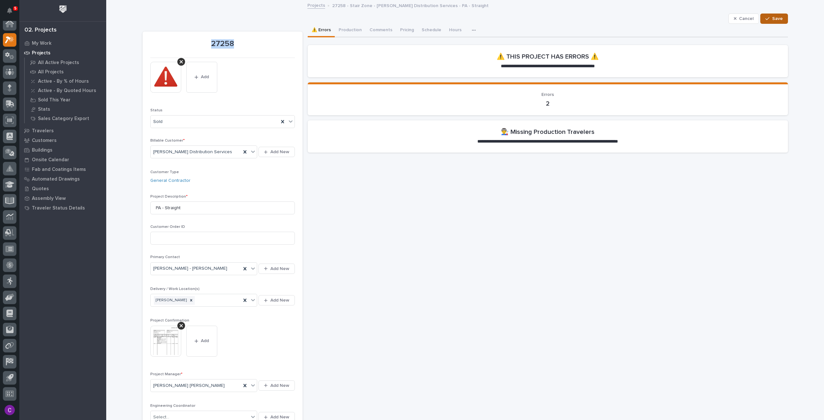  What do you see at coordinates (65, 72) in the screenshot?
I see `a: All Projects` at bounding box center [65, 72].